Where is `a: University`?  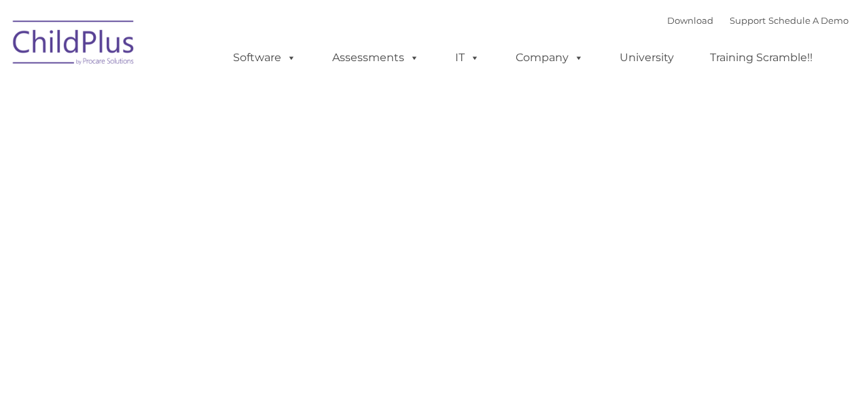 a: University is located at coordinates (647, 58).